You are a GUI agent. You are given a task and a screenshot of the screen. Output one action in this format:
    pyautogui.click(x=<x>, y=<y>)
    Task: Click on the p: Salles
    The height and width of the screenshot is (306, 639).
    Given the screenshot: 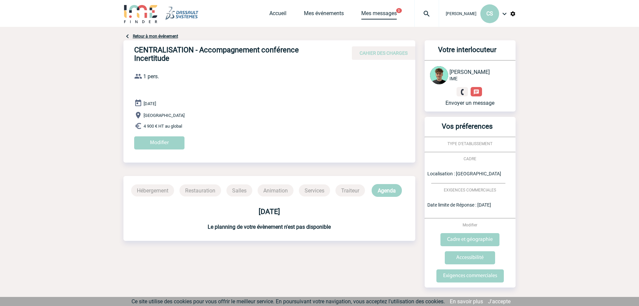 What is the action you would take?
    pyautogui.click(x=239, y=190)
    